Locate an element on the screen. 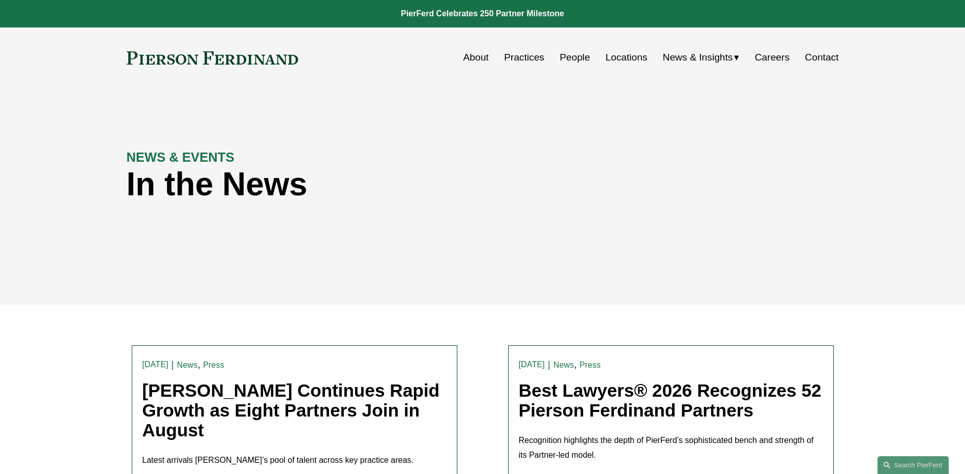  p: Recognition highlights the depth of PierFerd’s sophisticated bench and strength of its Partner-le... is located at coordinates (671, 448).